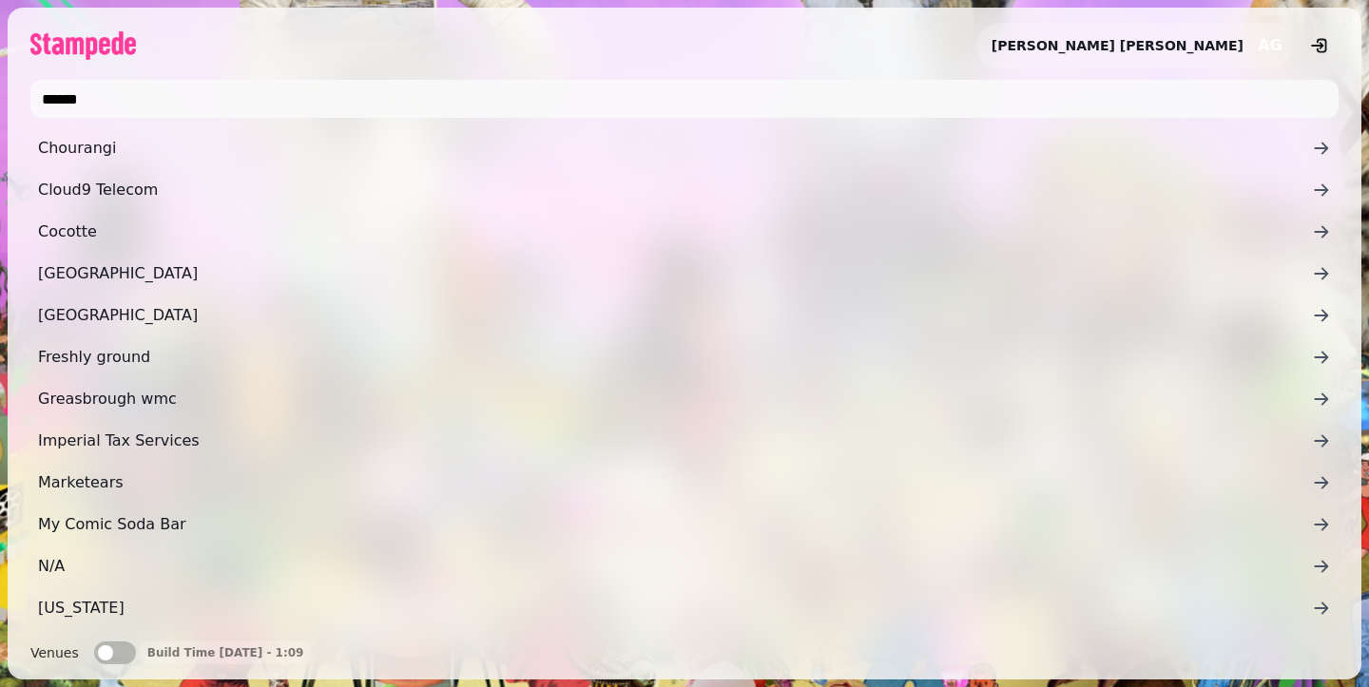 Image resolution: width=1369 pixels, height=687 pixels. I want to click on span: Cocotte, so click(675, 232).